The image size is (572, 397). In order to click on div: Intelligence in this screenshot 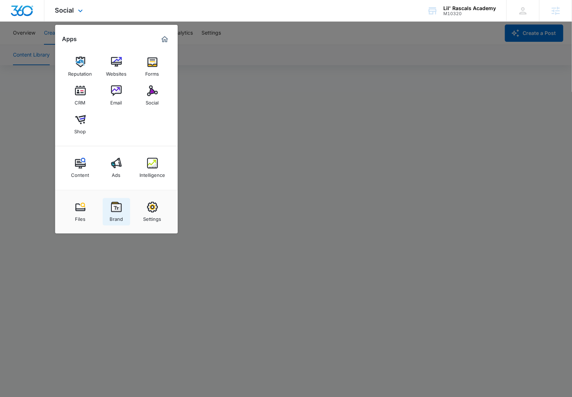, I will do `click(152, 173)`.